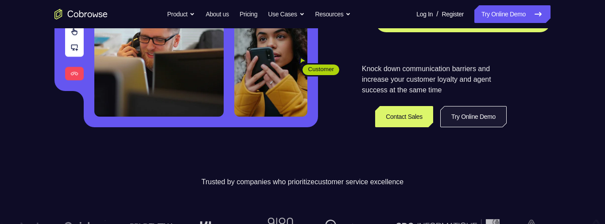  Describe the element at coordinates (434, 80) in the screenshot. I see `p: Knock down communication barriers and increase your customer loyalty and agent success at the sam...` at that location.